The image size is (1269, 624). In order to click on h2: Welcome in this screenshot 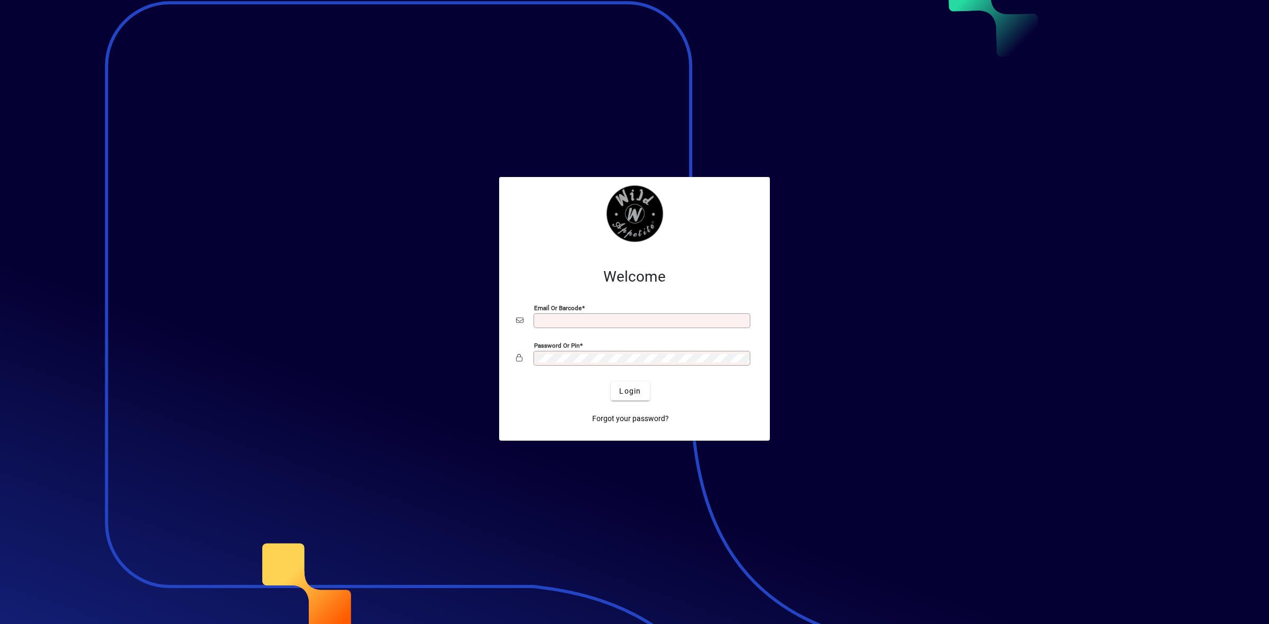, I will do `click(635, 277)`.